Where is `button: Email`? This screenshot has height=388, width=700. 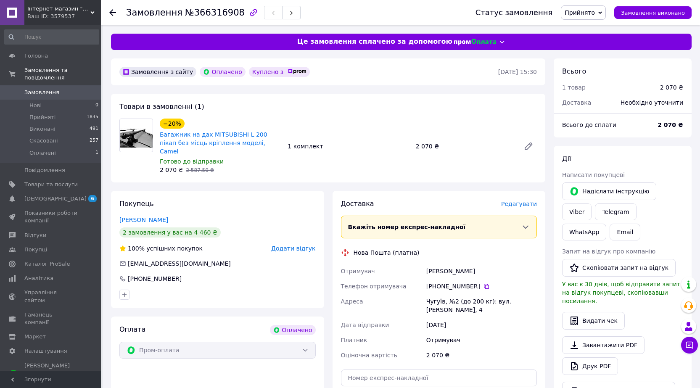
button: Email is located at coordinates (625, 232).